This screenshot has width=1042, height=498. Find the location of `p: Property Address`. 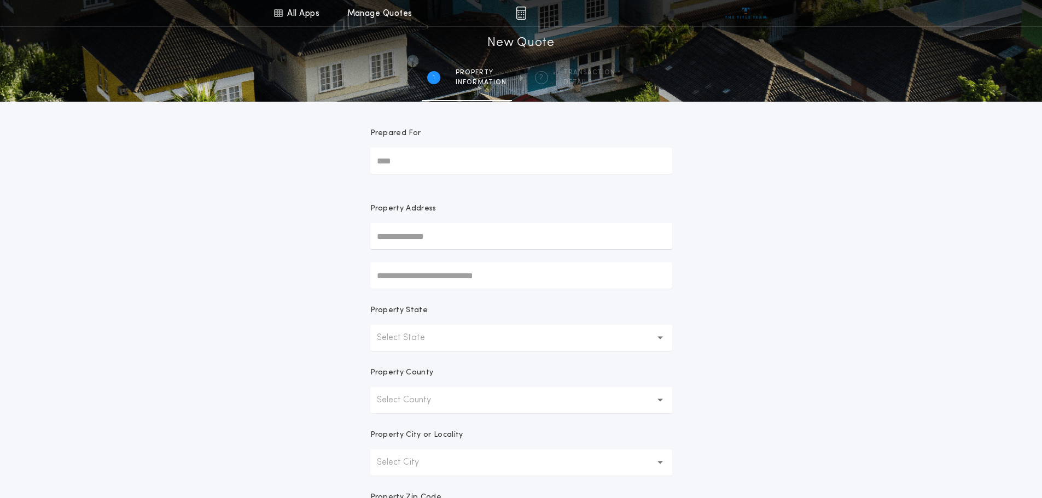

p: Property Address is located at coordinates (521, 209).